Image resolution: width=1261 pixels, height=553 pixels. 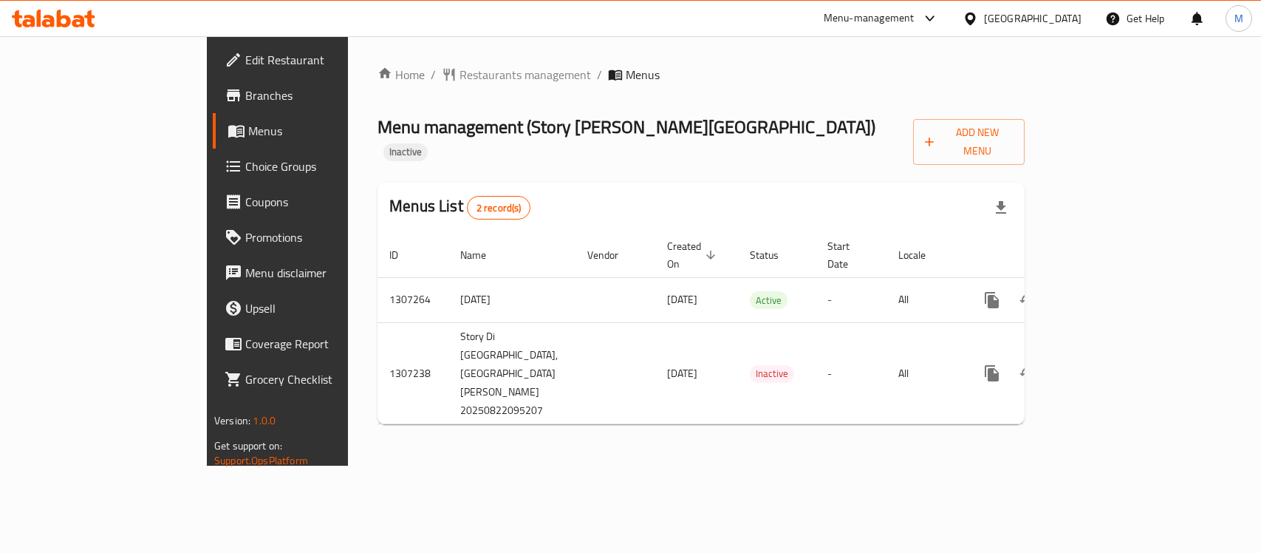 I want to click on a: Upsell, so click(x=315, y=308).